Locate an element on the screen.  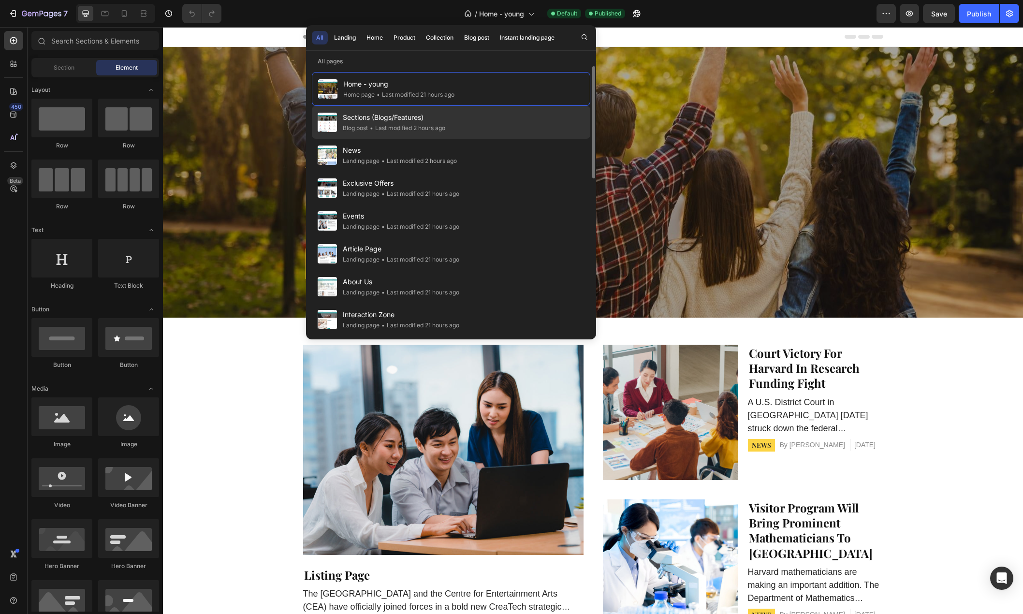
button: Landing is located at coordinates (345, 38).